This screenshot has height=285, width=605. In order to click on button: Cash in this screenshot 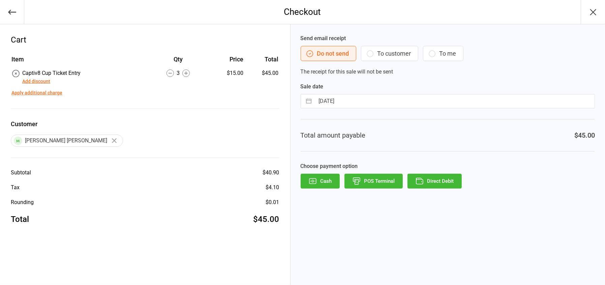, I will do `click(320, 181)`.